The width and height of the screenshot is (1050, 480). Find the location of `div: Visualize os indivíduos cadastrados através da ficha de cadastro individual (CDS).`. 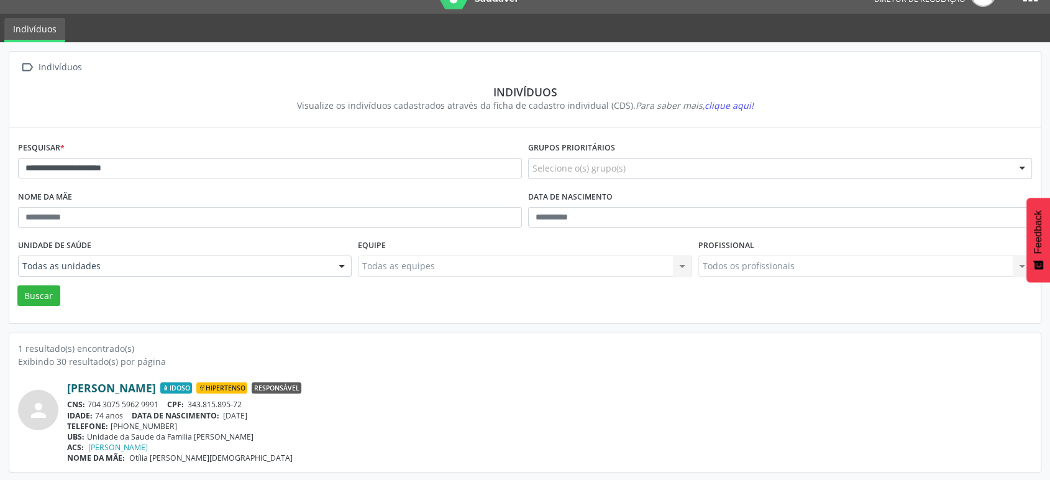

div: Visualize os indivíduos cadastrados através da ficha de cadastro individual (CDS). is located at coordinates (525, 105).